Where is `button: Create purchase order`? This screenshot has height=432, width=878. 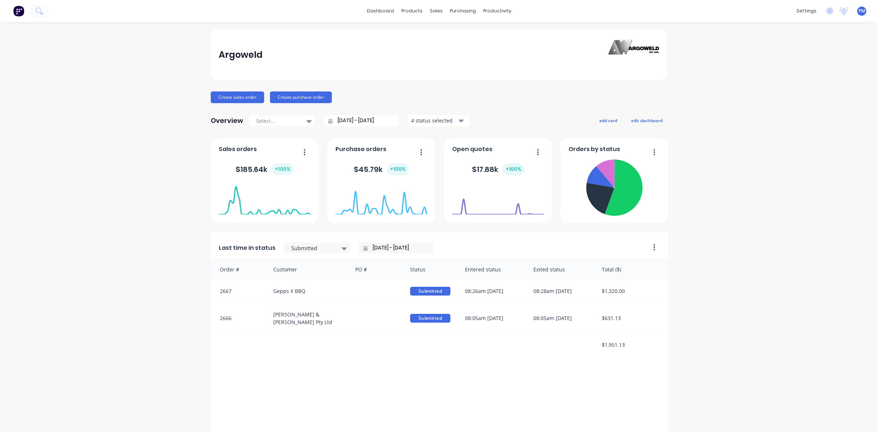
button: Create purchase order is located at coordinates (301, 97).